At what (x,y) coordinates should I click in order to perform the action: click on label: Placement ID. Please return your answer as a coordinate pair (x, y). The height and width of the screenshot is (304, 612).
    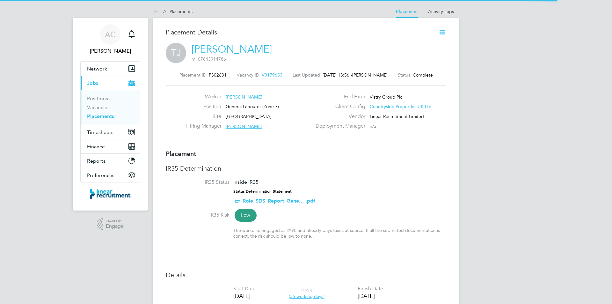
    Looking at the image, I should click on (193, 75).